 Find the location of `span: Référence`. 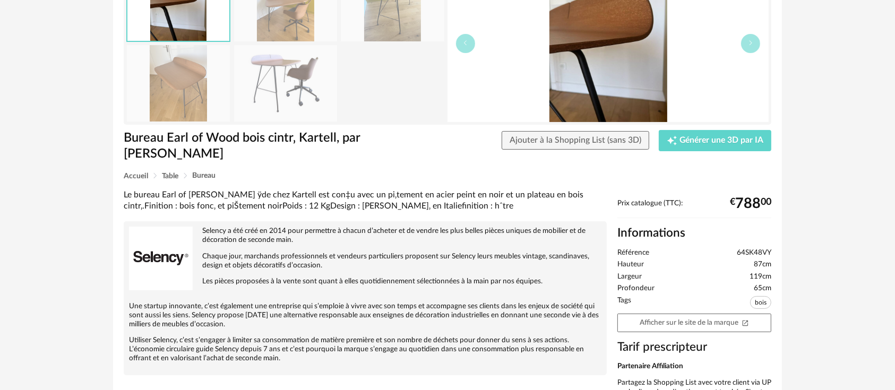

span: Référence is located at coordinates (633, 253).